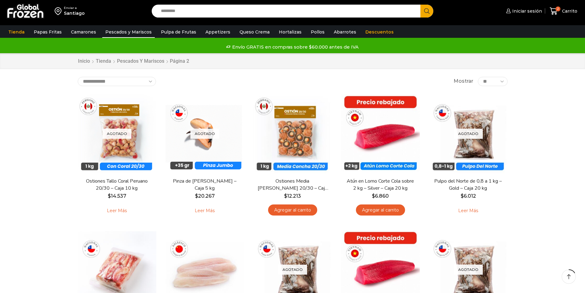  Describe the element at coordinates (84, 32) in the screenshot. I see `a: Camarones` at that location.